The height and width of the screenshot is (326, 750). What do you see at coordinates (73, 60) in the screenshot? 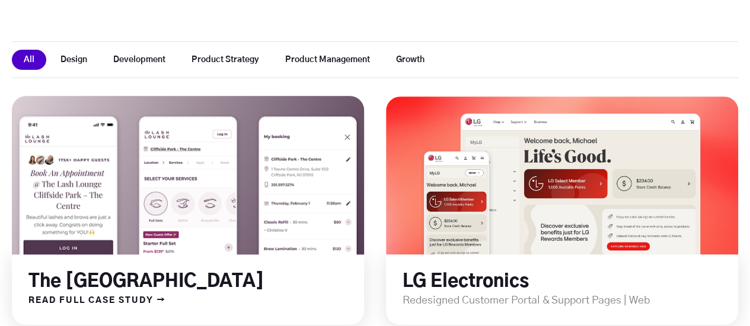
I see `button: Design` at bounding box center [73, 60].